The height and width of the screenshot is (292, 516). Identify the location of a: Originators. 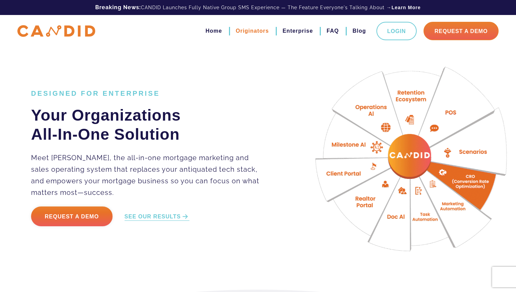
(252, 31).